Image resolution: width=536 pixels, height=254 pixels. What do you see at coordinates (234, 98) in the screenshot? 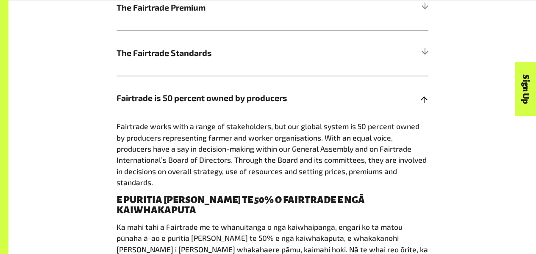
I see `span: Fairtrade is 50 percent owned by producers` at bounding box center [234, 98].